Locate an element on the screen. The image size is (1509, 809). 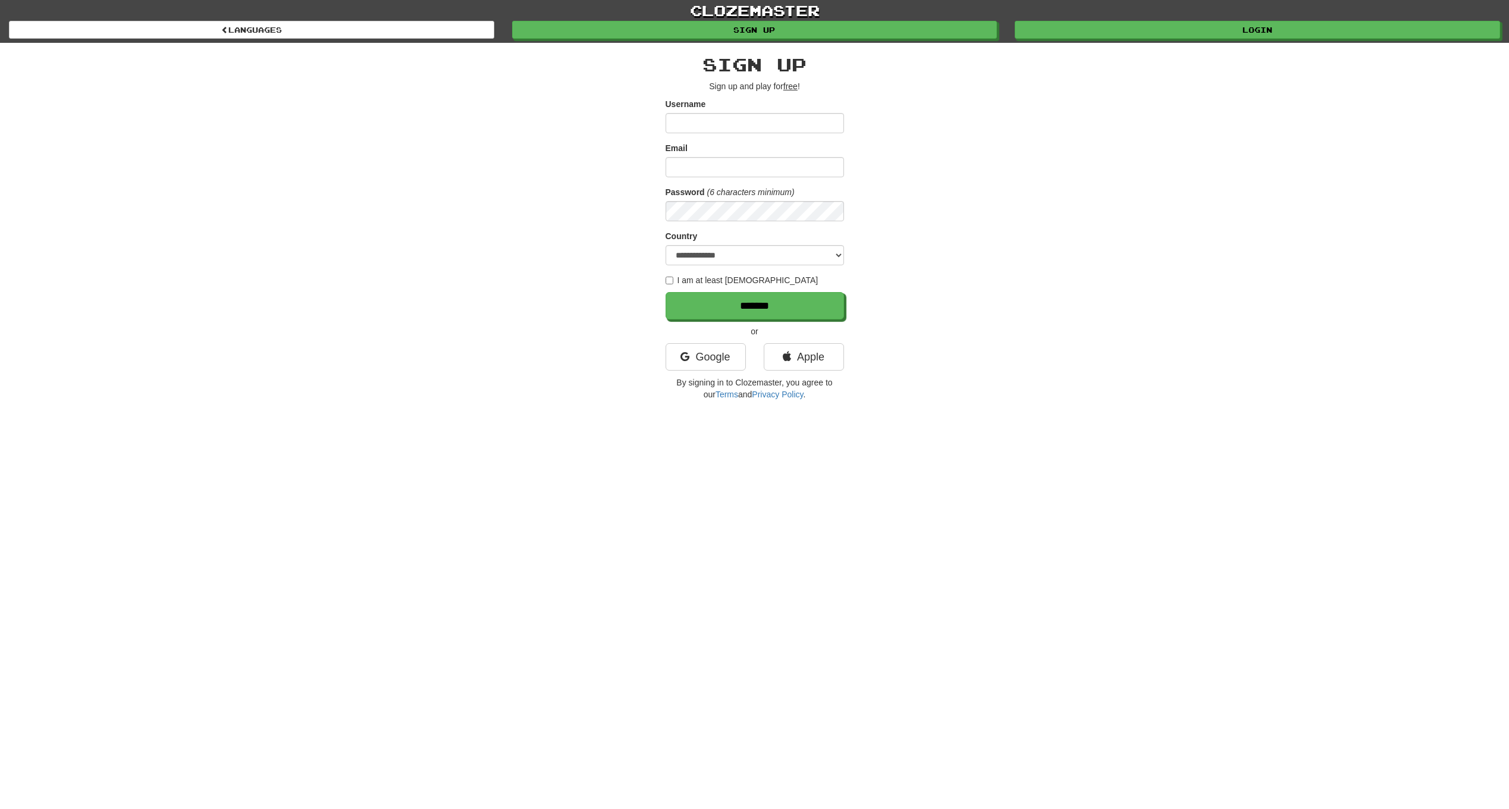
a: Apple is located at coordinates (803, 357).